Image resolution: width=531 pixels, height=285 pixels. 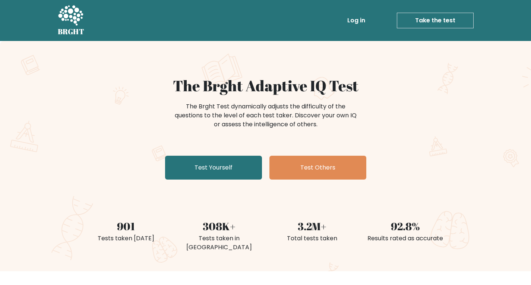 I want to click on div: 3.2M+, so click(x=312, y=226).